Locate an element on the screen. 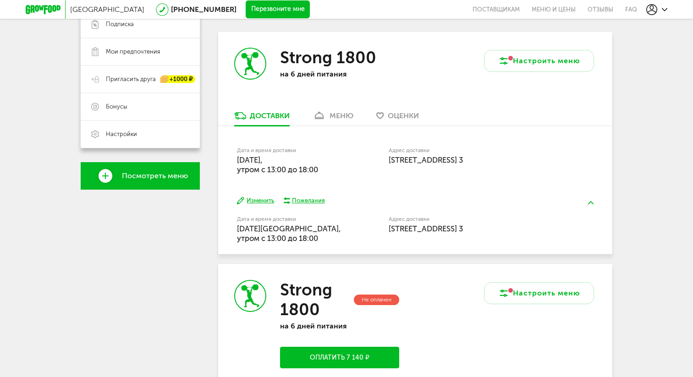 Image resolution: width=693 pixels, height=377 pixels. div: Пожелания is located at coordinates (308, 201).